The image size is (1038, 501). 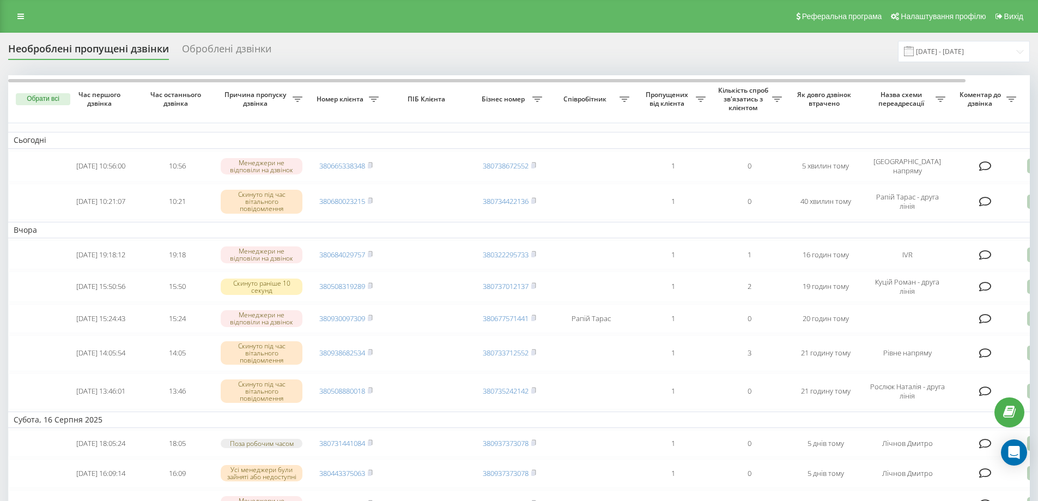 I want to click on span: Як довго дзвінок втрачено, so click(x=825, y=99).